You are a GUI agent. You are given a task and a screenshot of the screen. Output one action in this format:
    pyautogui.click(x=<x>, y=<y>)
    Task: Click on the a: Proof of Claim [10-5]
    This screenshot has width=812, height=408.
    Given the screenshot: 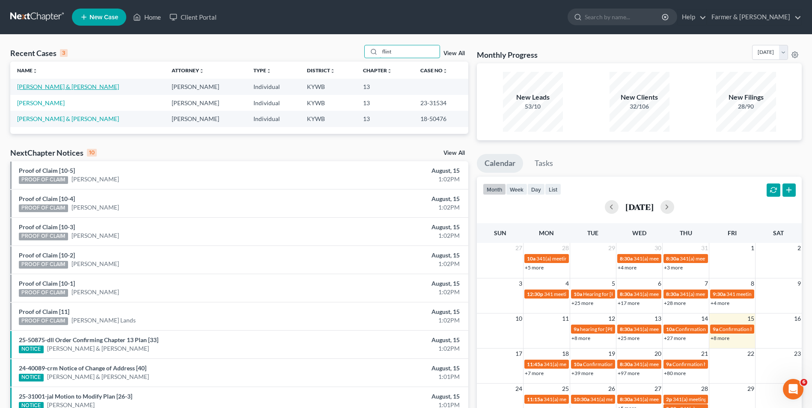 What is the action you would take?
    pyautogui.click(x=47, y=170)
    